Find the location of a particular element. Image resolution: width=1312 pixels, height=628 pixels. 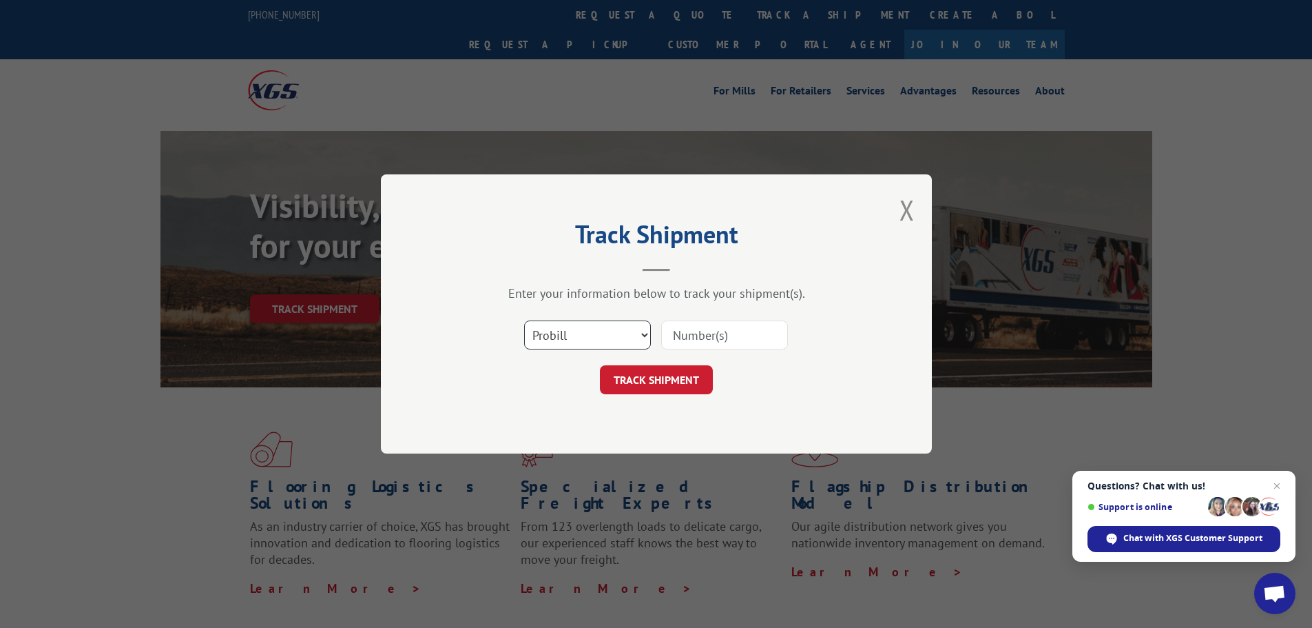

span: Close chat is located at coordinates (1277, 486).